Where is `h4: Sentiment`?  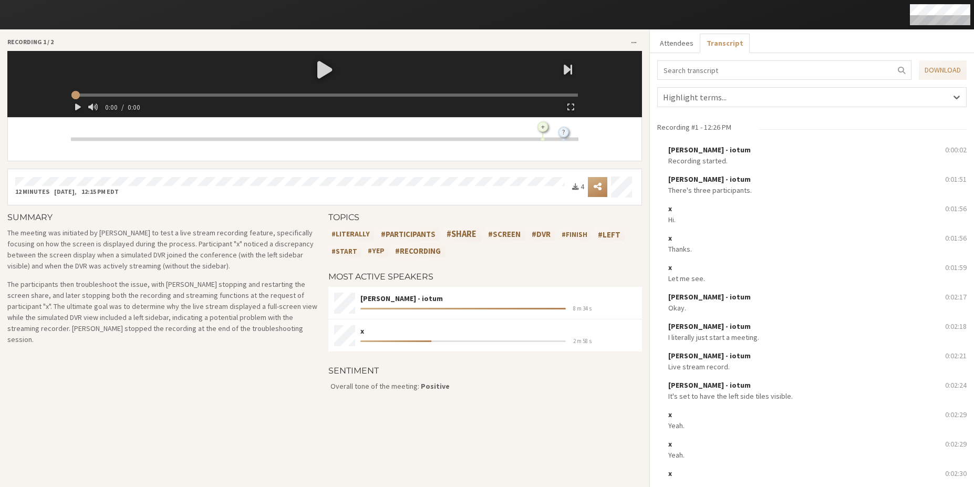
h4: Sentiment is located at coordinates (485, 371).